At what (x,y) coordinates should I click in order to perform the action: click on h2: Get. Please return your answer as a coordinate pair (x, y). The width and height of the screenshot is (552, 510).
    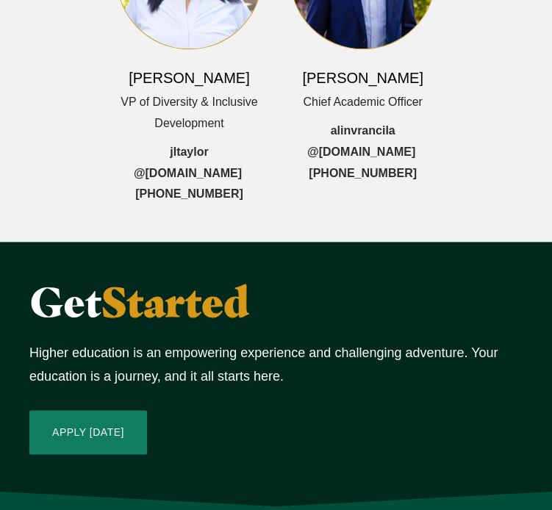
    Looking at the image, I should click on (276, 302).